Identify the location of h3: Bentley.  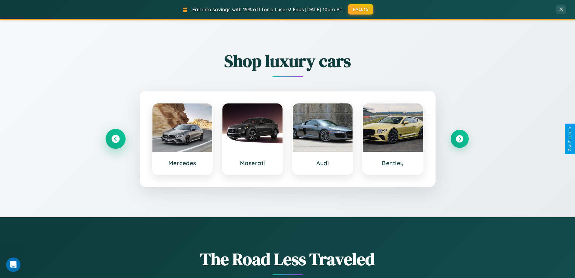
(393, 163).